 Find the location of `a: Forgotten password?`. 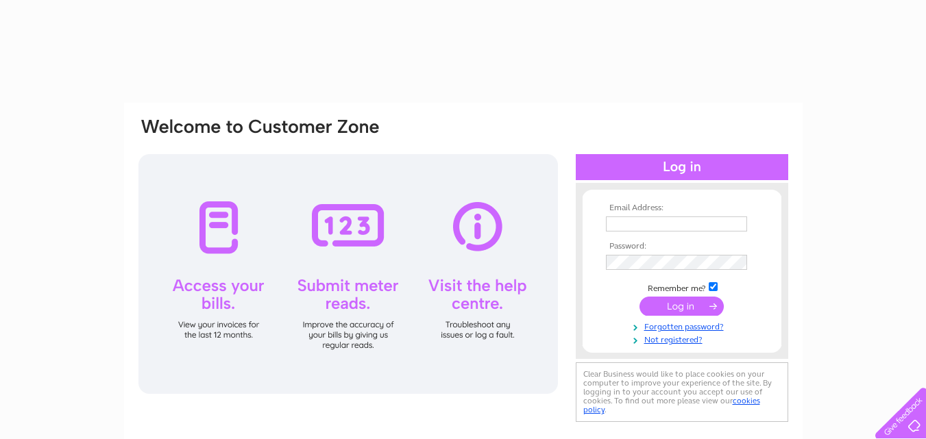

a: Forgotten password? is located at coordinates (683, 326).